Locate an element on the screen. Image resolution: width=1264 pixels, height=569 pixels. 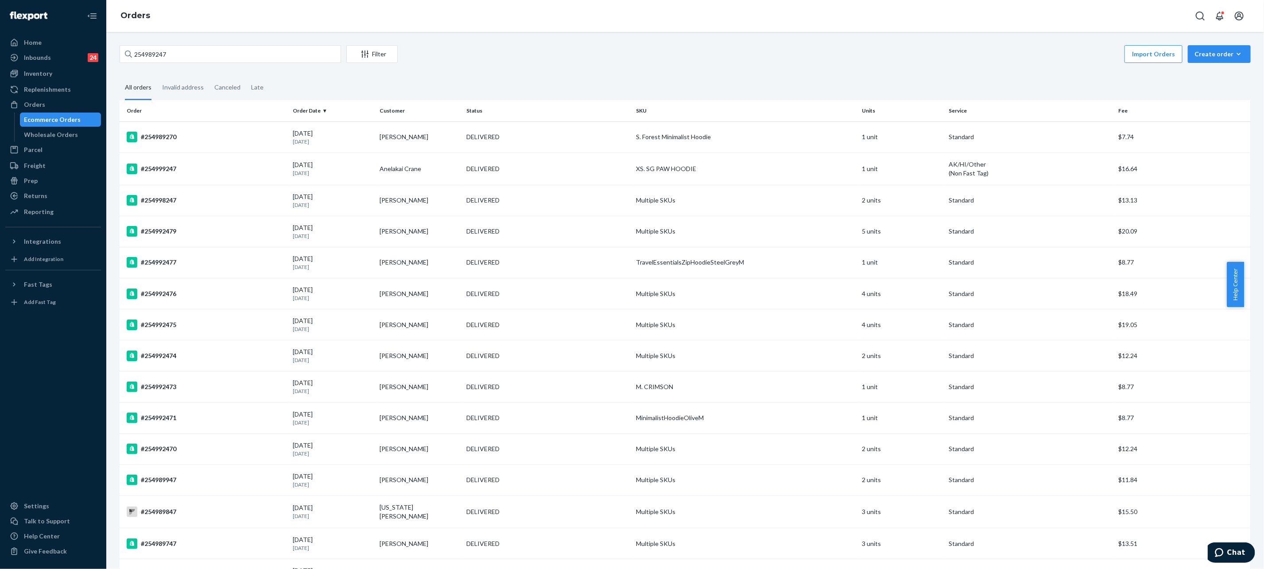
span: Chat is located at coordinates (28, 10).